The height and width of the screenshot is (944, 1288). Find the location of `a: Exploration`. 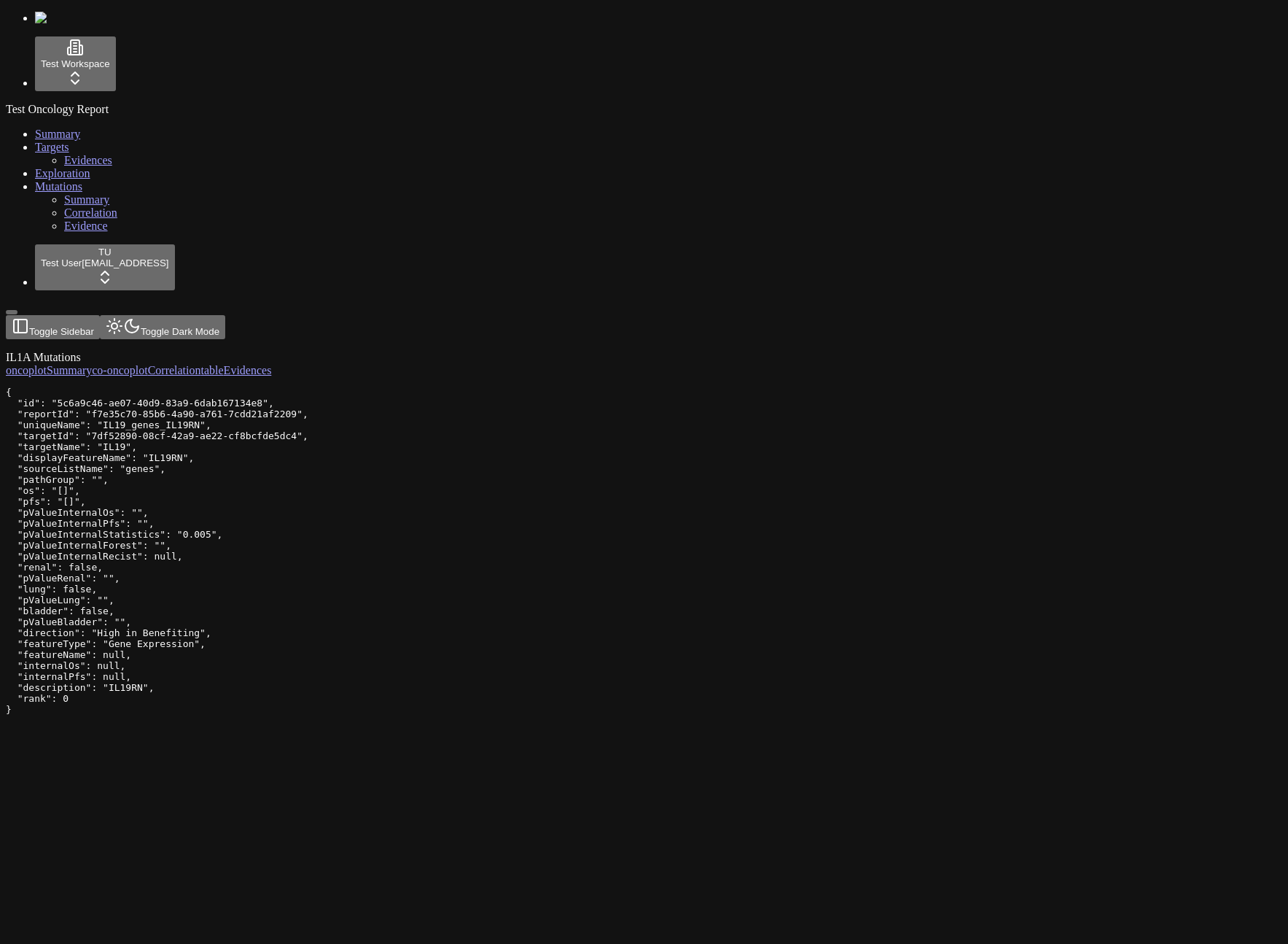

a: Exploration is located at coordinates (62, 173).